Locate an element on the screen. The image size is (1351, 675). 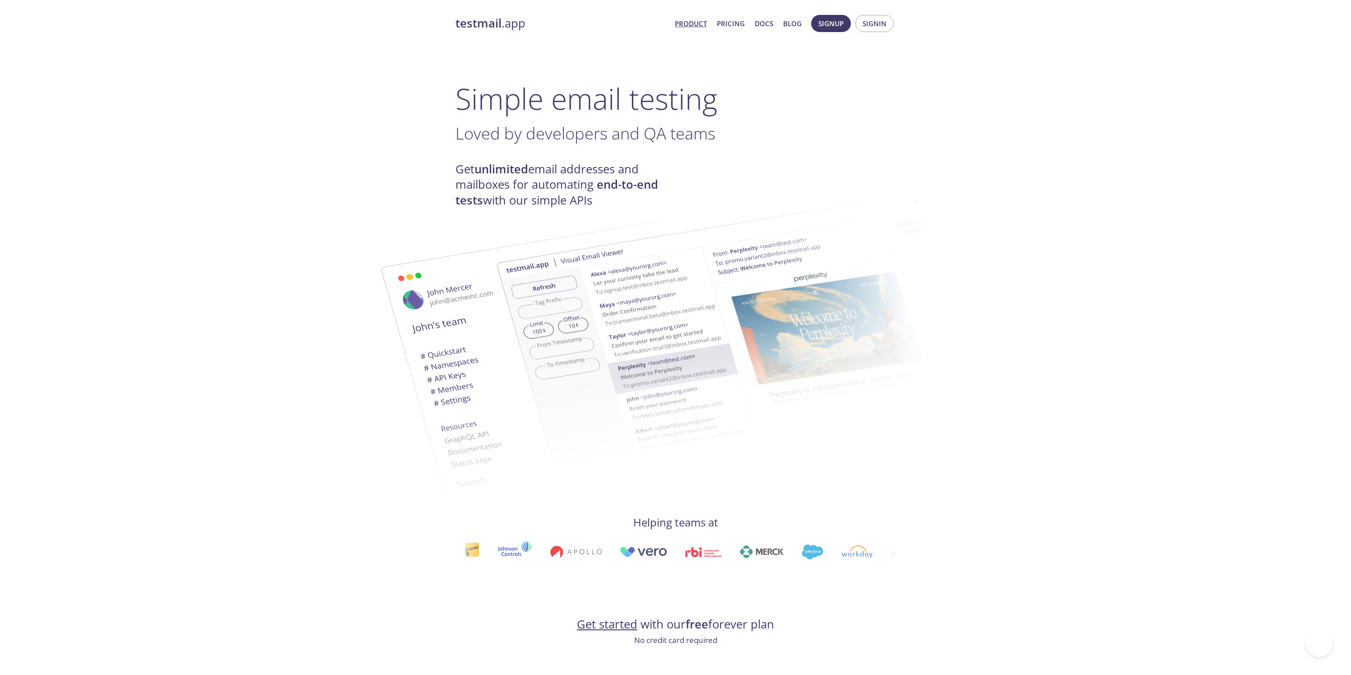
img: apollo is located at coordinates (576, 552).